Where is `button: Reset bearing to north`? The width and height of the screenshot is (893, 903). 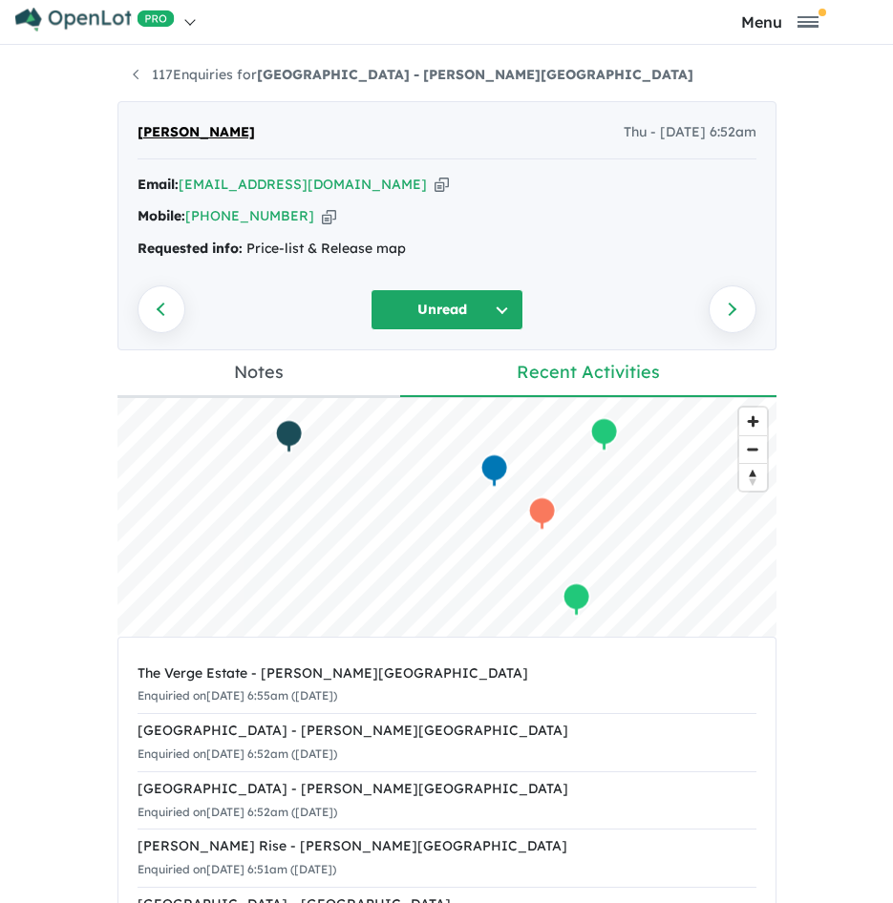 button: Reset bearing to north is located at coordinates (753, 477).